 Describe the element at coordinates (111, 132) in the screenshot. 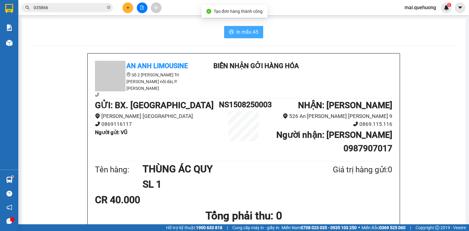

I see `b: Người gửi : VŨ` at that location.